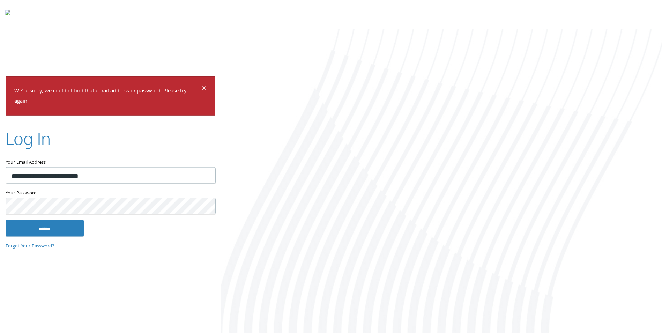 The image size is (662, 333). I want to click on button: Dismiss alert, so click(204, 89).